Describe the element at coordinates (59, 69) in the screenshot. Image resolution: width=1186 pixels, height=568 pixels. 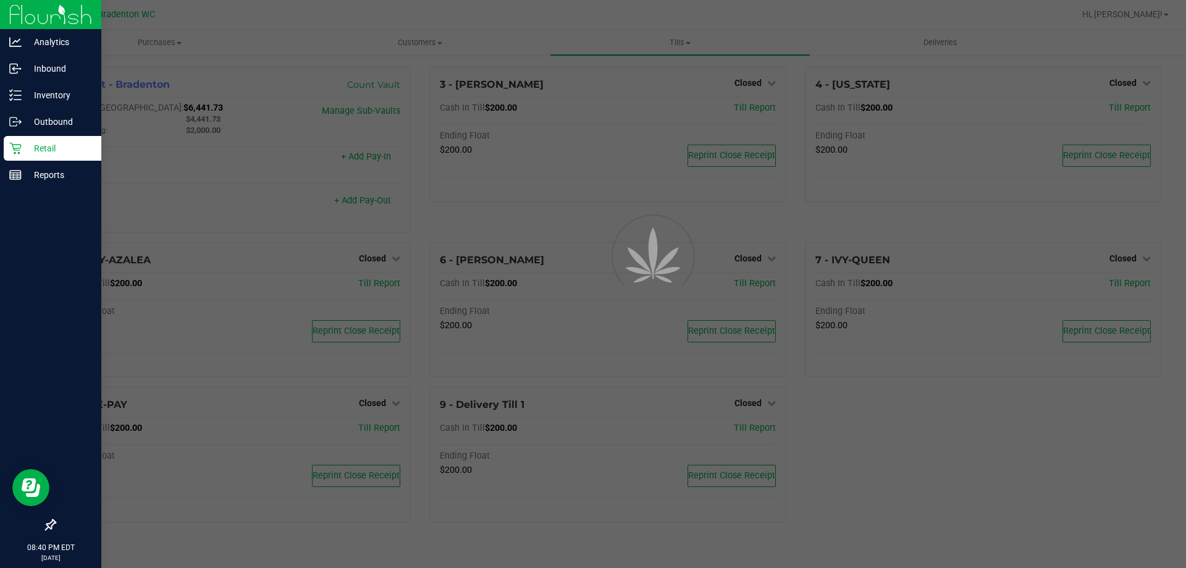
I see `p: Inbound` at that location.